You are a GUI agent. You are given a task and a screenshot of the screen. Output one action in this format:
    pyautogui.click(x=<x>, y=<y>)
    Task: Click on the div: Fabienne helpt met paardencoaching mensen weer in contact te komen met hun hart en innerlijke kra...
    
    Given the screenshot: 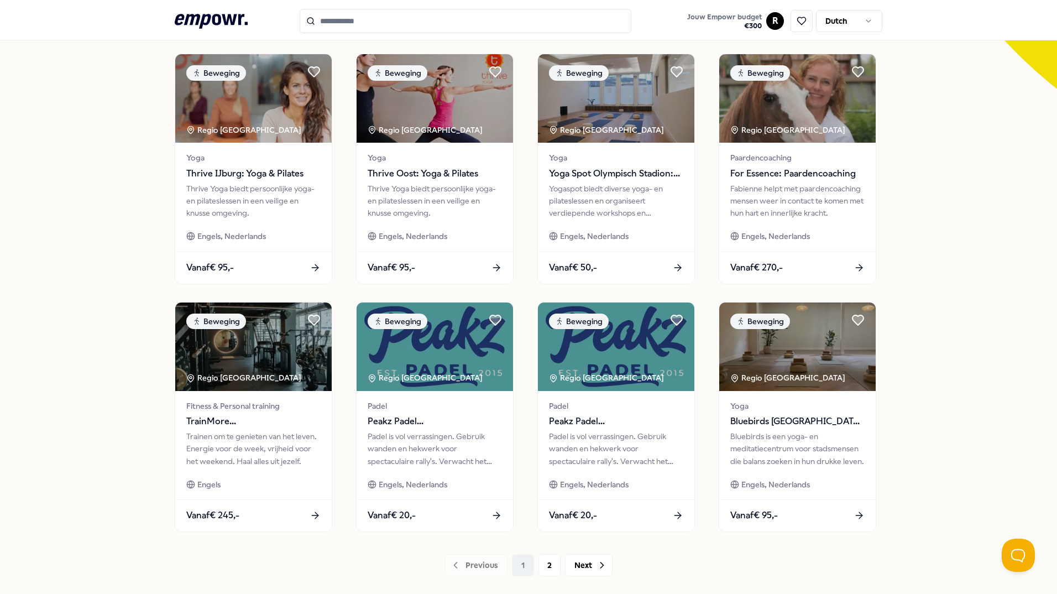 What is the action you would take?
    pyautogui.click(x=797, y=201)
    